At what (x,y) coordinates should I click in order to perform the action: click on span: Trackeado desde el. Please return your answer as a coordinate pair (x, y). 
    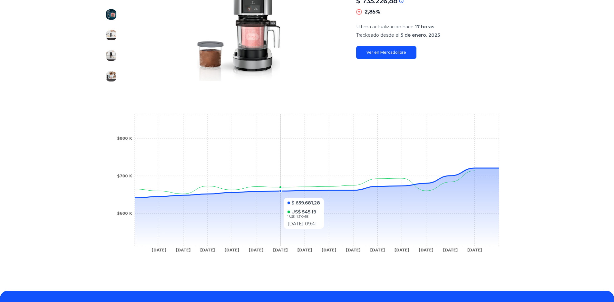
    Looking at the image, I should click on (378, 35).